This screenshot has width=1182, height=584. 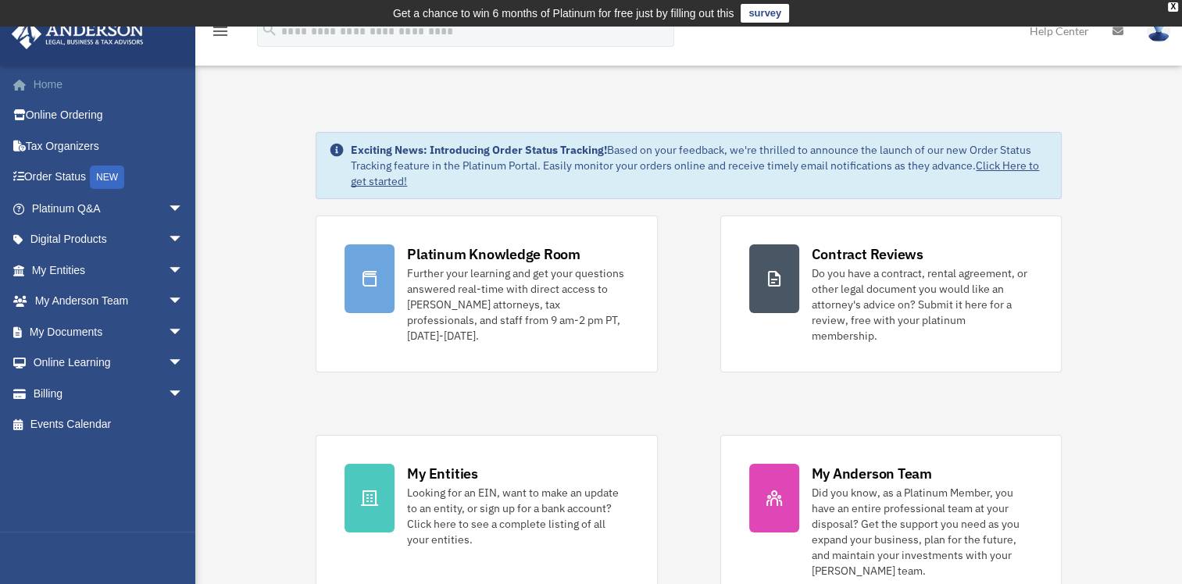 What do you see at coordinates (109, 394) in the screenshot?
I see `a: Billingarrow_drop_down` at bounding box center [109, 394].